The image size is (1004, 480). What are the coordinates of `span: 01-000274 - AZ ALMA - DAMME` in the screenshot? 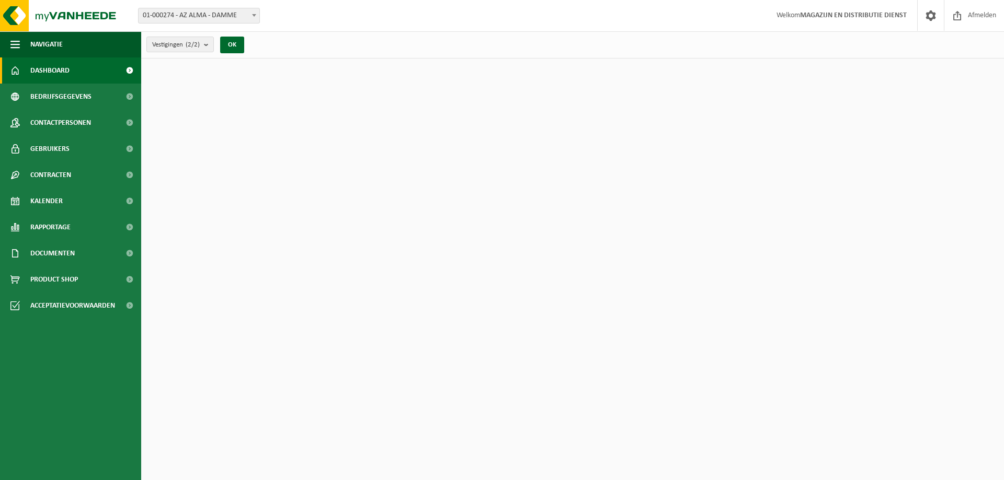 It's located at (199, 16).